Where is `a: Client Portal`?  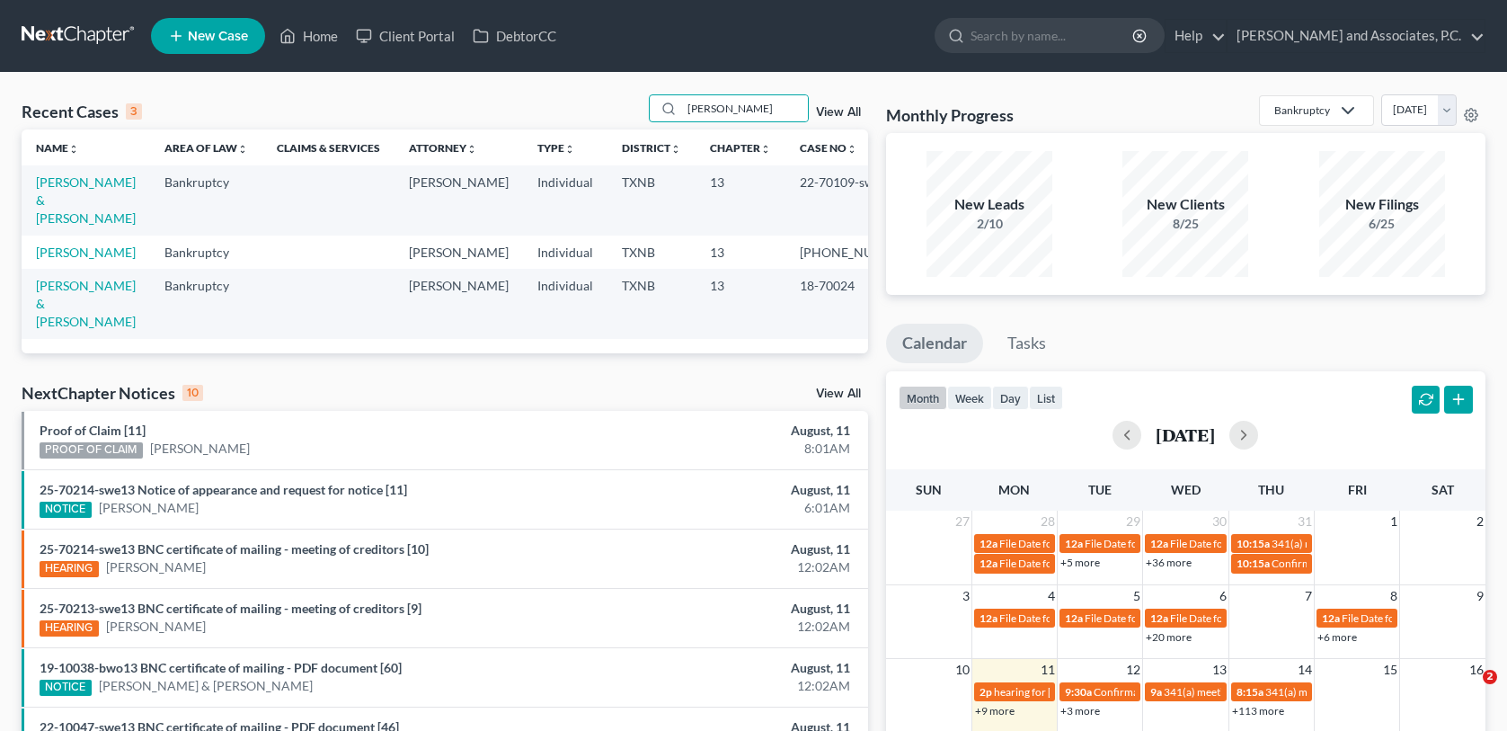 a: Client Portal is located at coordinates (405, 36).